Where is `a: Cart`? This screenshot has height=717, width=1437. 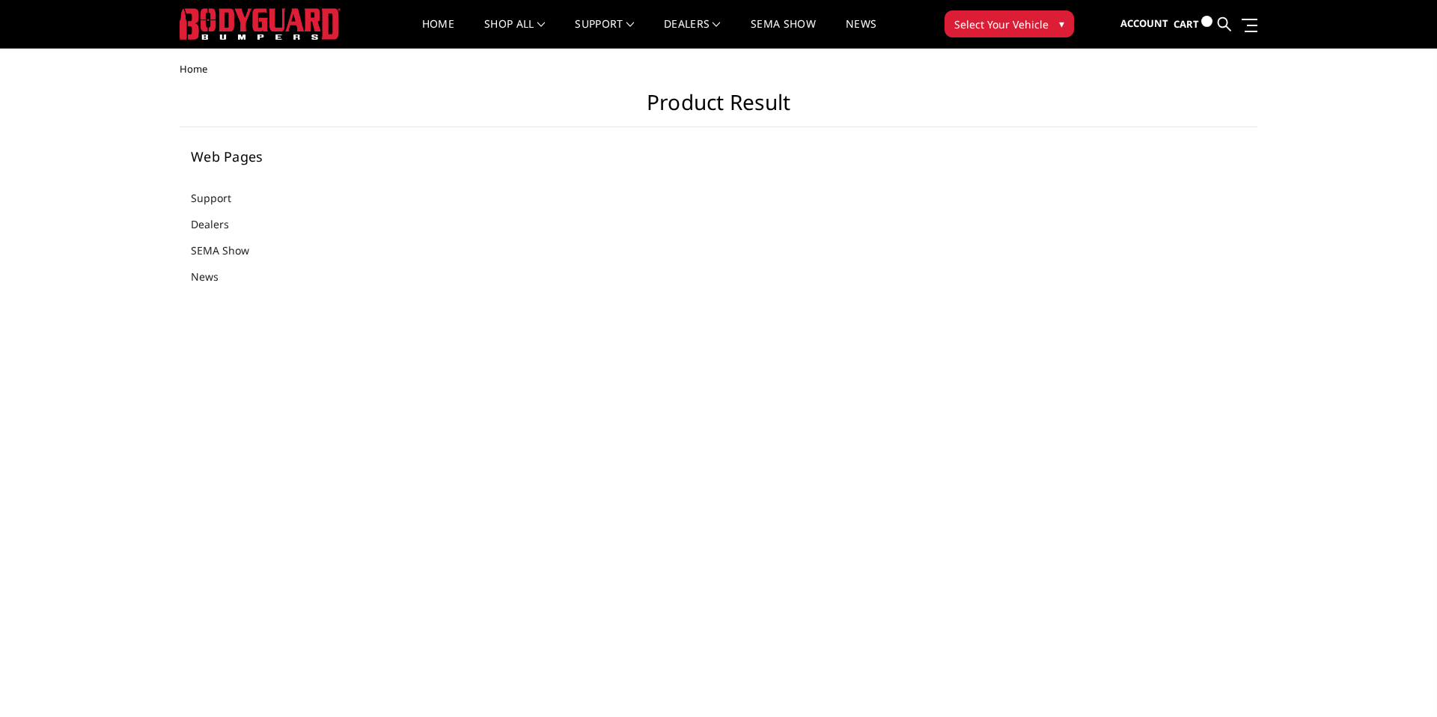 a: Cart is located at coordinates (1193, 24).